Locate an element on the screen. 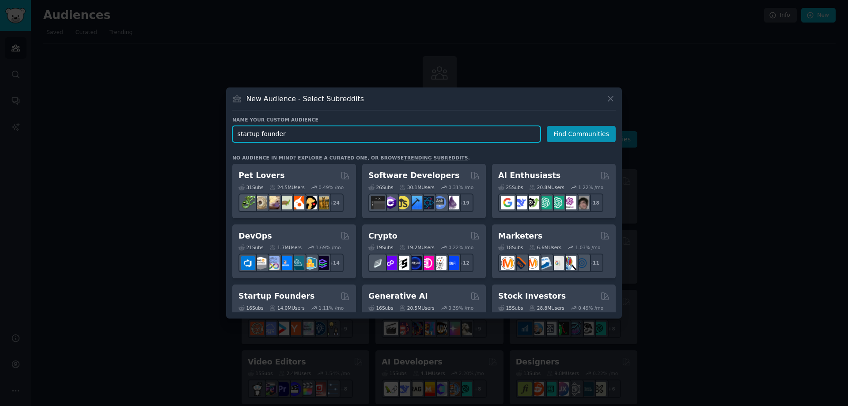  img: chatgpt_promptDesign is located at coordinates (545, 202).